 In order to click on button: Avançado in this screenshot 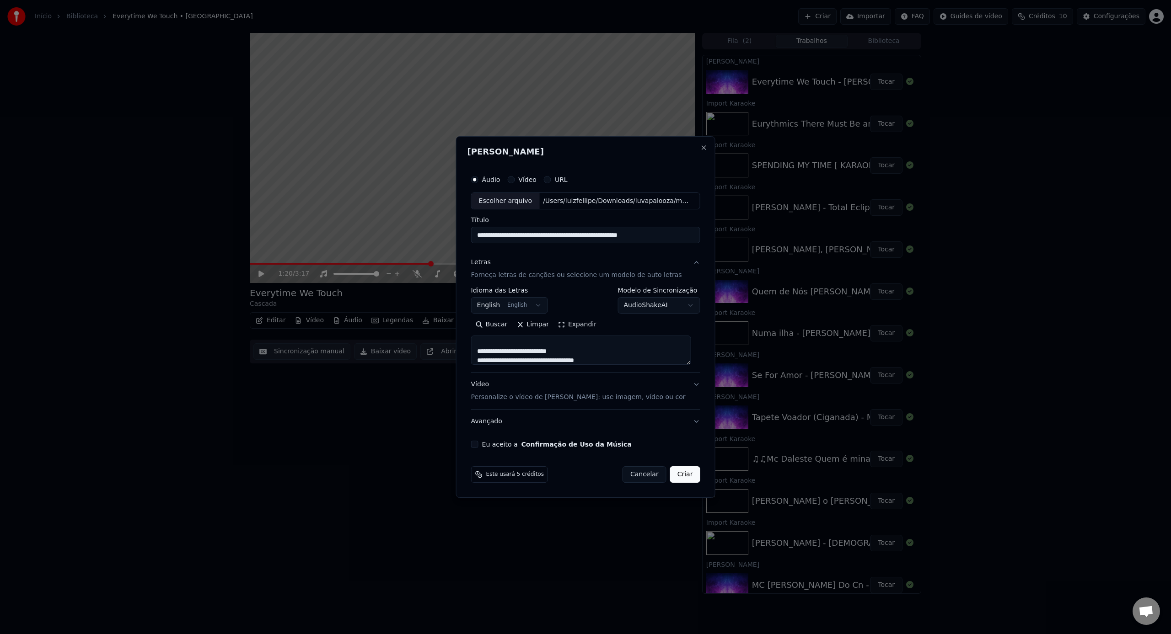, I will do `click(585, 422)`.